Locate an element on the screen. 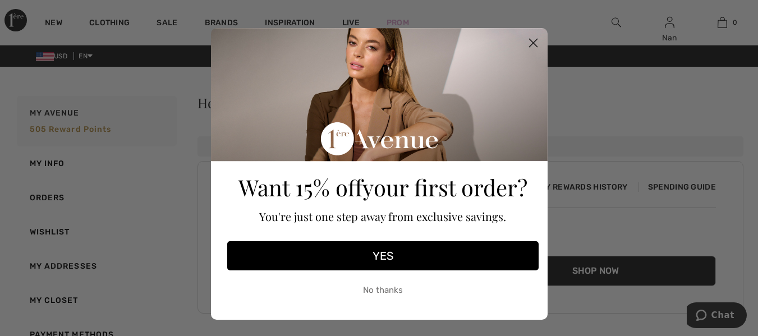 The height and width of the screenshot is (336, 758). button: Close dialog is located at coordinates (533, 43).